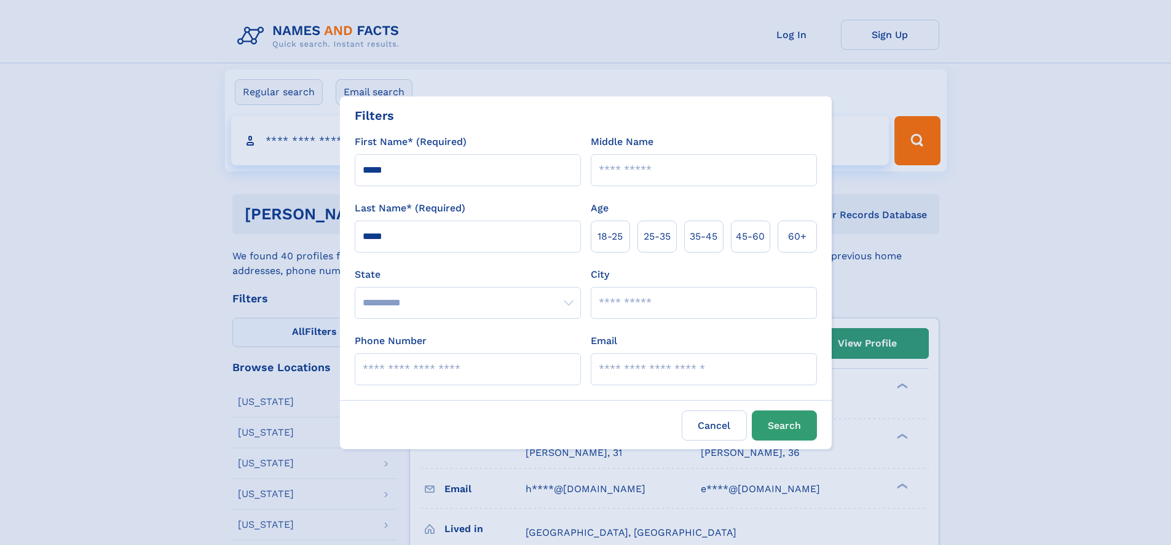  I want to click on span: 45‑60, so click(750, 237).